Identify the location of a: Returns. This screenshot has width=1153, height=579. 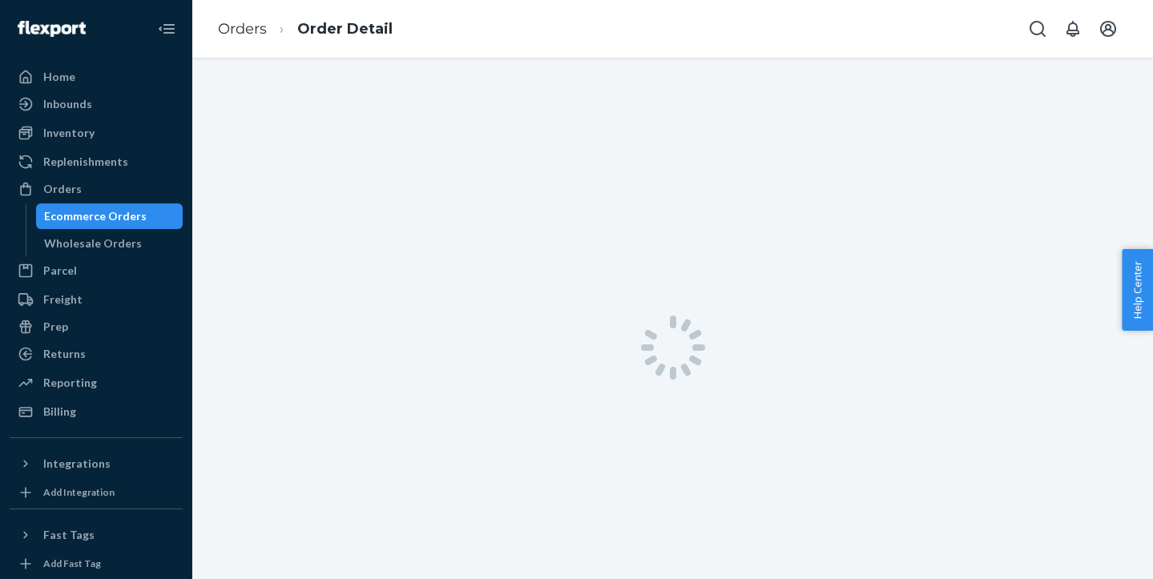
(96, 354).